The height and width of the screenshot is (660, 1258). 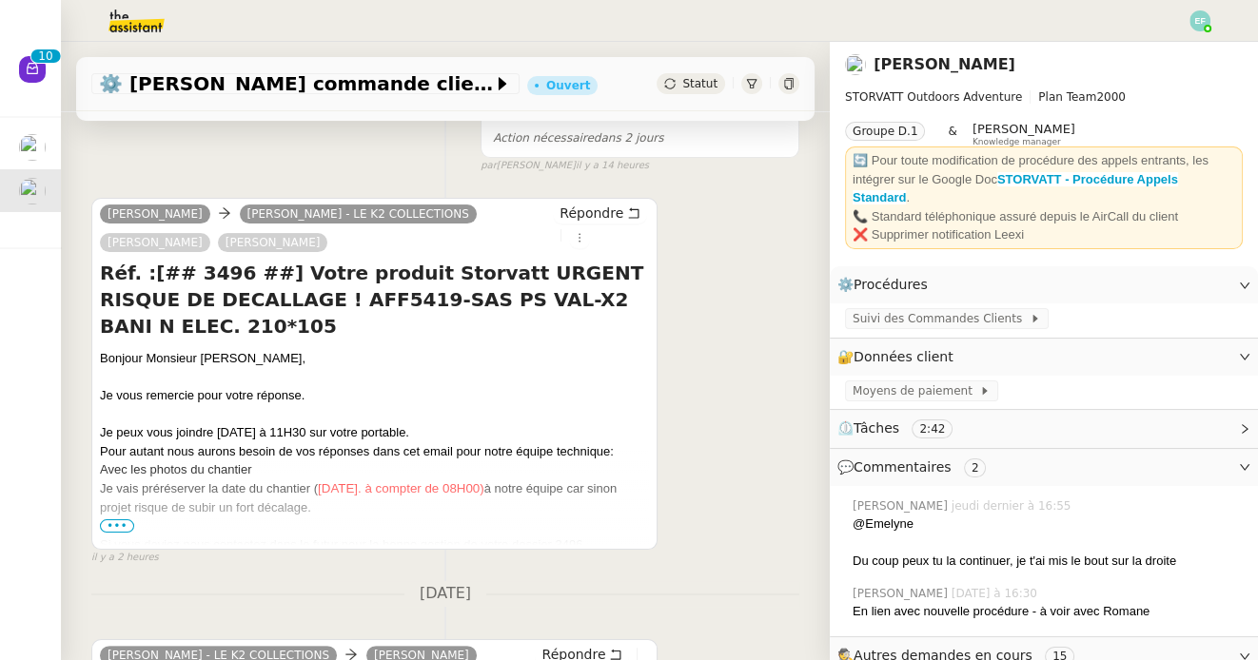 I want to click on strong: STORVATT - Procédure Appels Standard, so click(x=1015, y=188).